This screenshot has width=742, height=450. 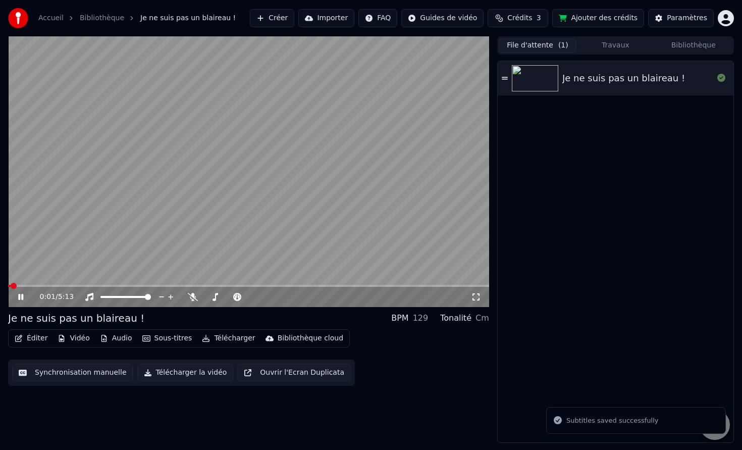 I want to click on span: Je ne suis pas un blaireau !, so click(x=188, y=18).